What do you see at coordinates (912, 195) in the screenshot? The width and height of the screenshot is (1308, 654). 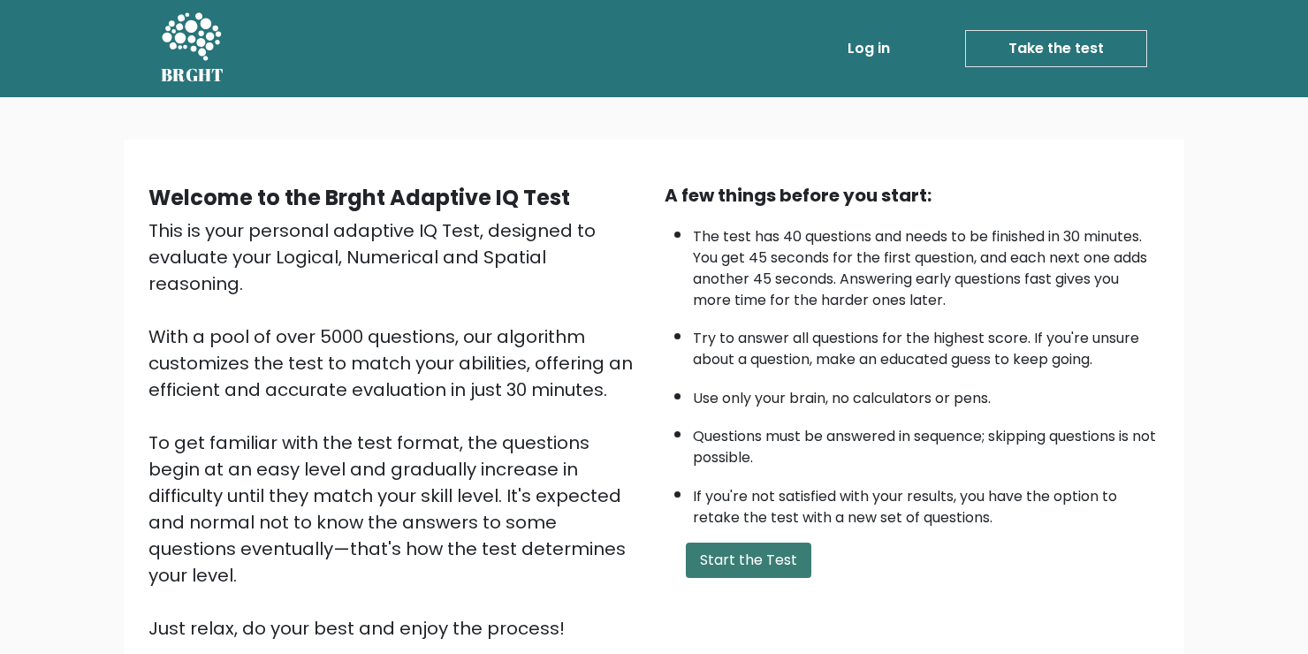 I see `div: A few things before you start:` at bounding box center [912, 195].